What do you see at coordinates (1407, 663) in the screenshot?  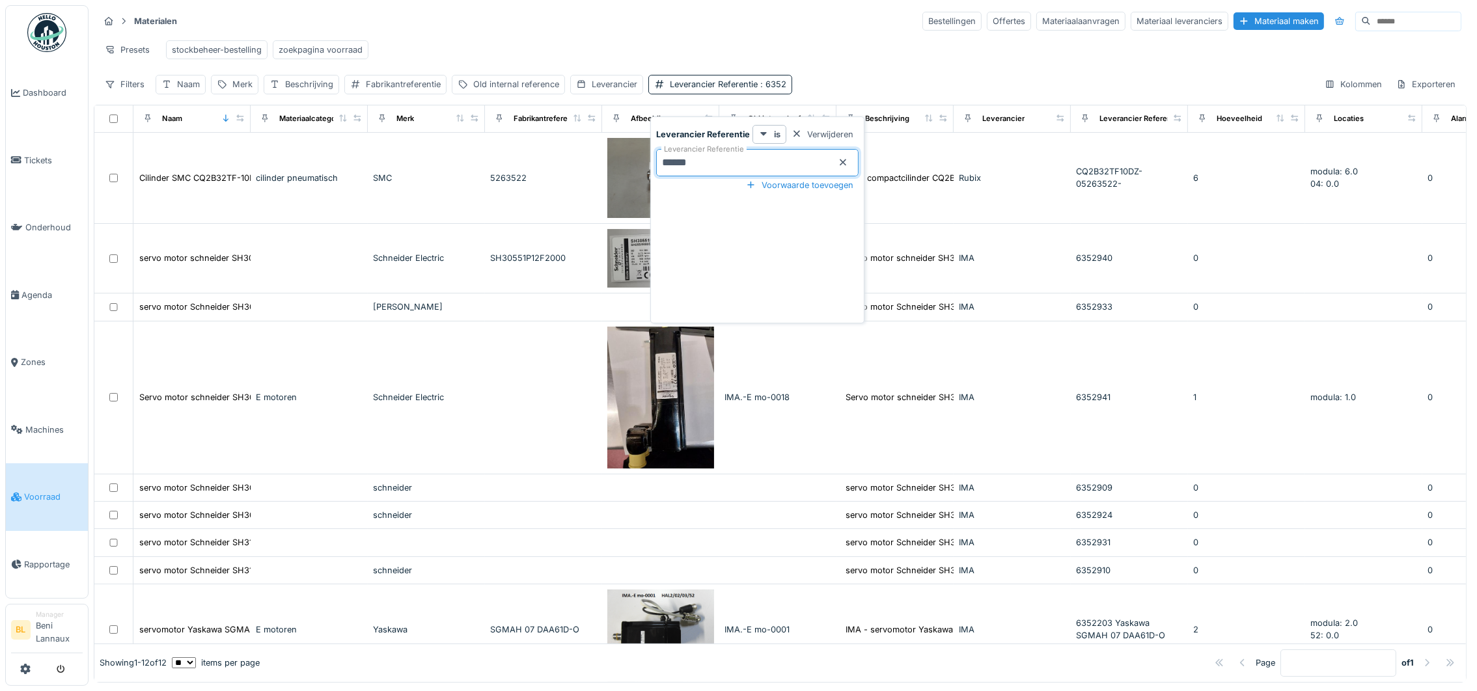 I see `strong: of 1` at bounding box center [1407, 663].